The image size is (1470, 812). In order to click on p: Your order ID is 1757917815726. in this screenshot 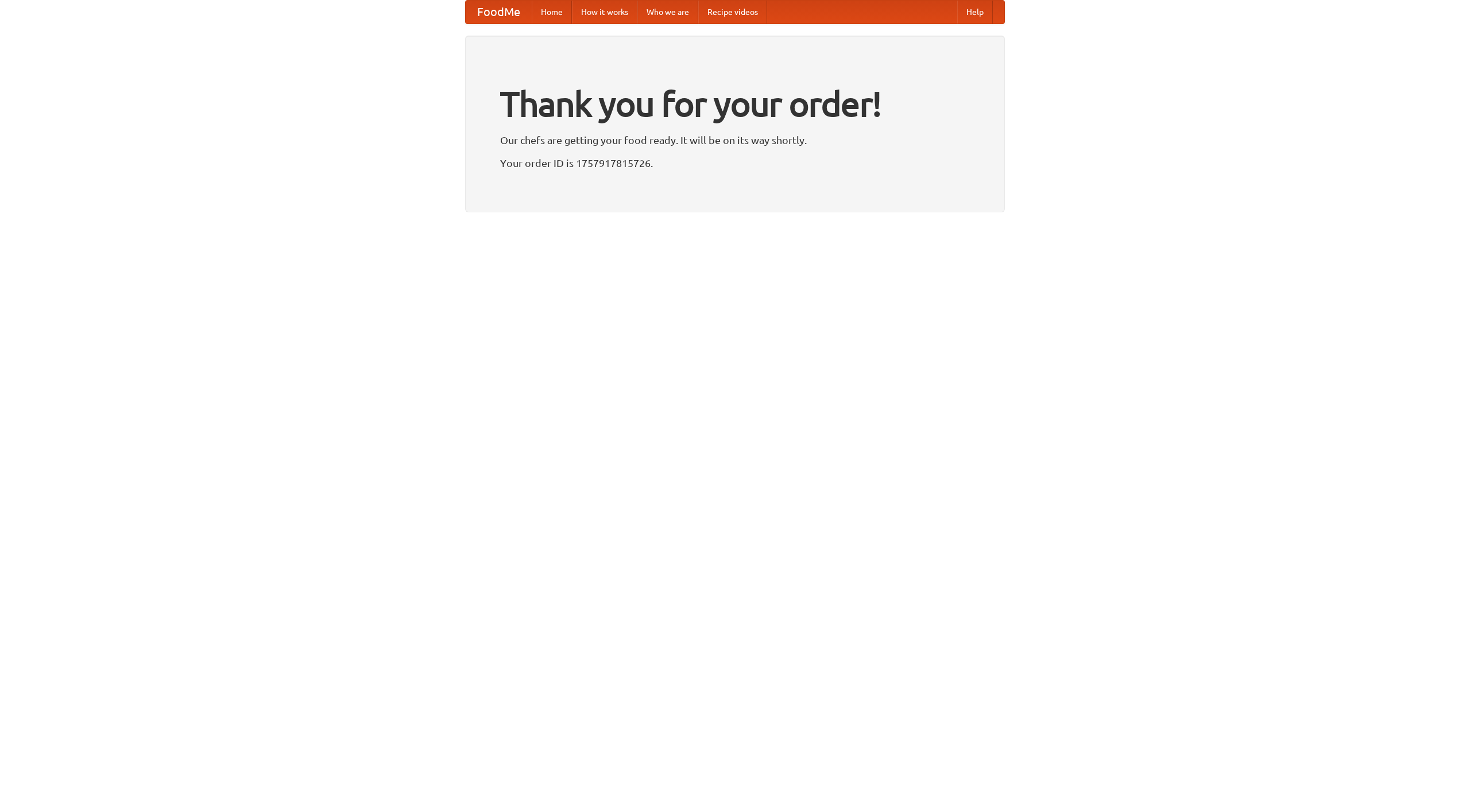, I will do `click(735, 163)`.